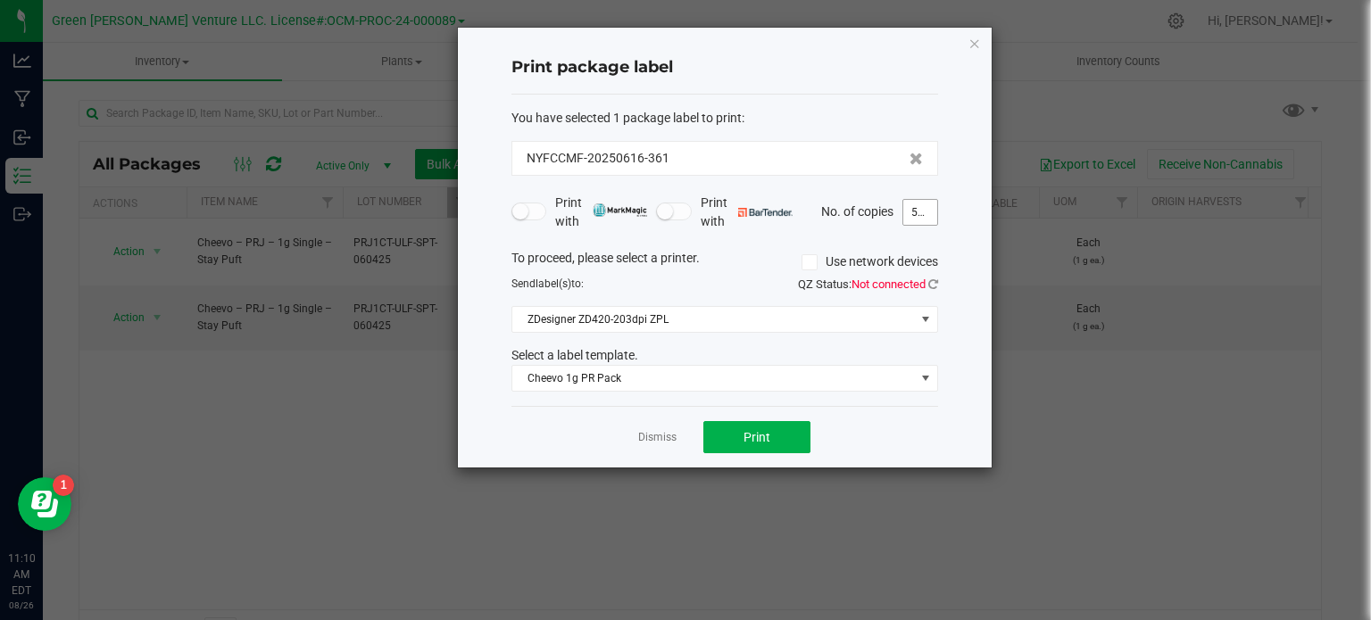 Image resolution: width=1371 pixels, height=620 pixels. I want to click on span: Not connected, so click(888, 284).